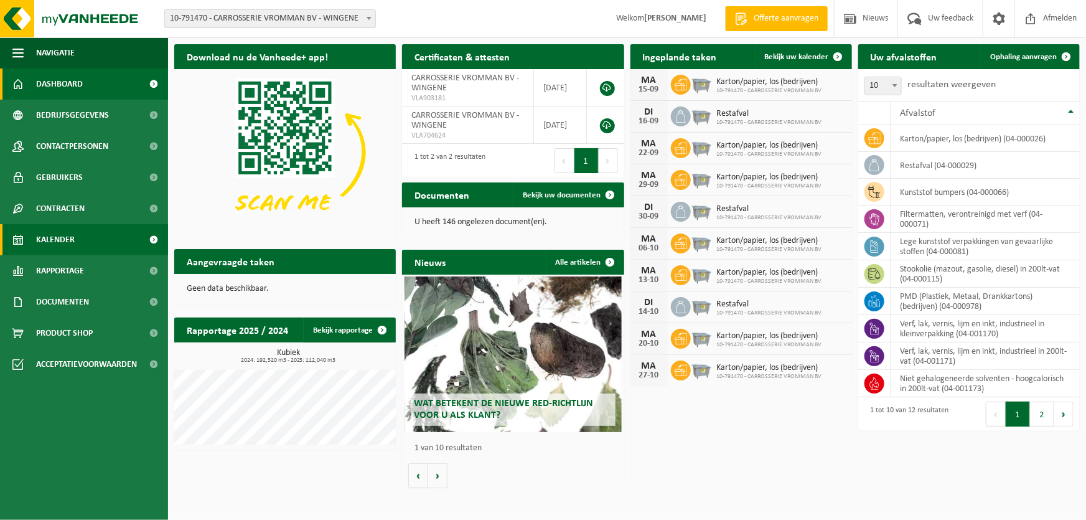  I want to click on span: VLA704624, so click(467, 136).